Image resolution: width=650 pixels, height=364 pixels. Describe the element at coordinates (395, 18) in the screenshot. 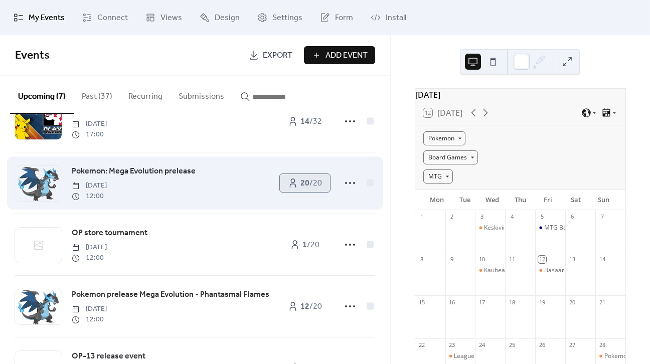

I see `span: Install` at that location.